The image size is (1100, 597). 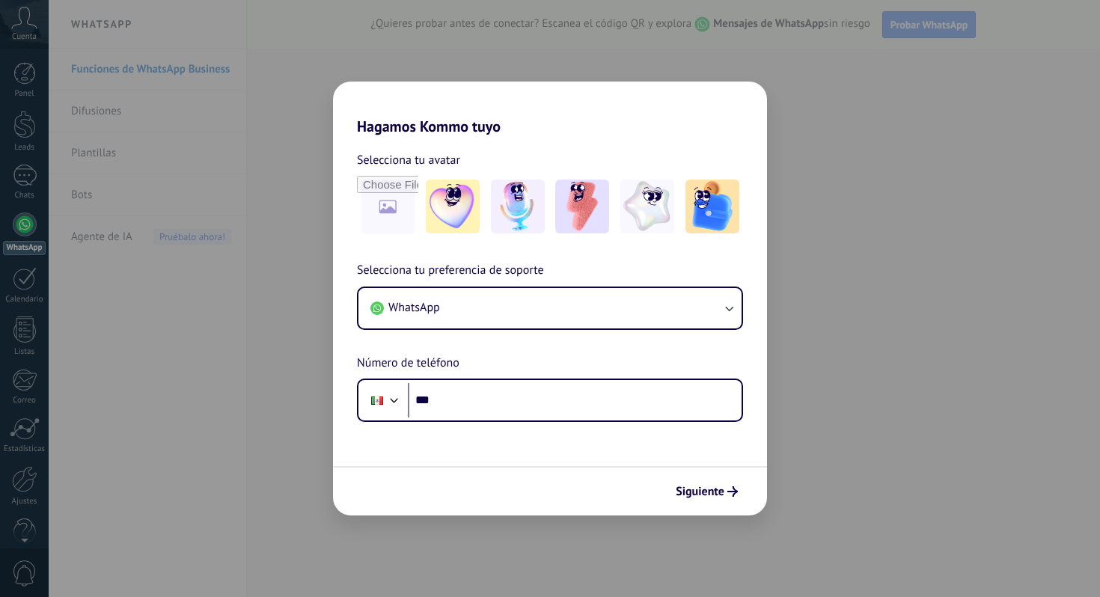 What do you see at coordinates (451, 271) in the screenshot?
I see `span: Selecciona tu preferencia de soporte` at bounding box center [451, 271].